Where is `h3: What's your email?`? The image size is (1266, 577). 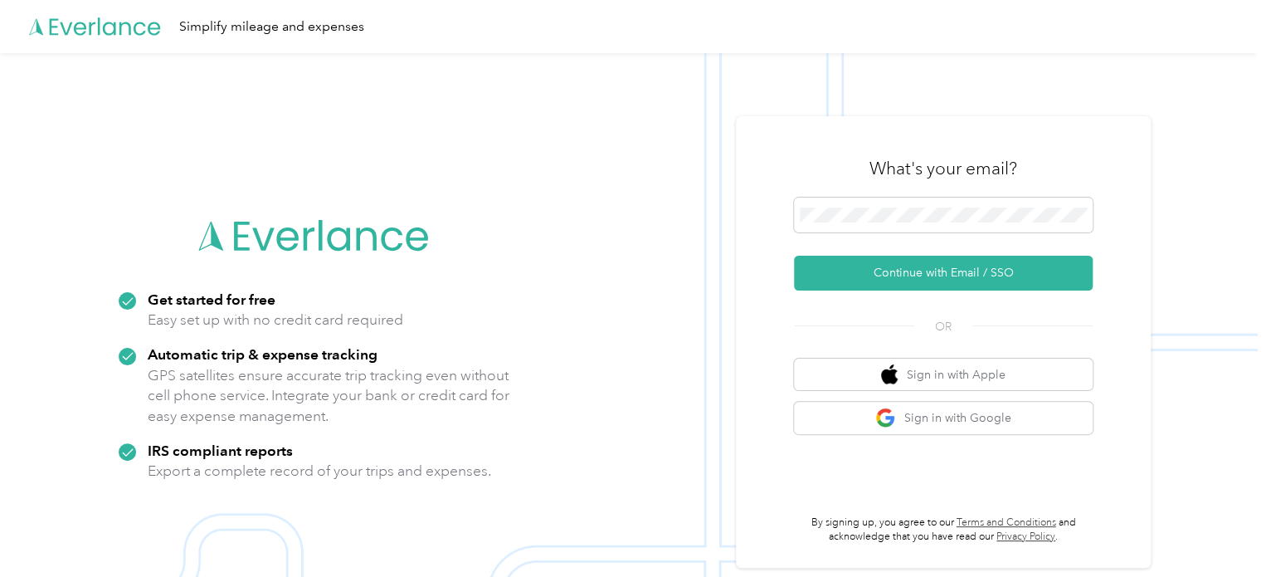
h3: What's your email? is located at coordinates (943, 168).